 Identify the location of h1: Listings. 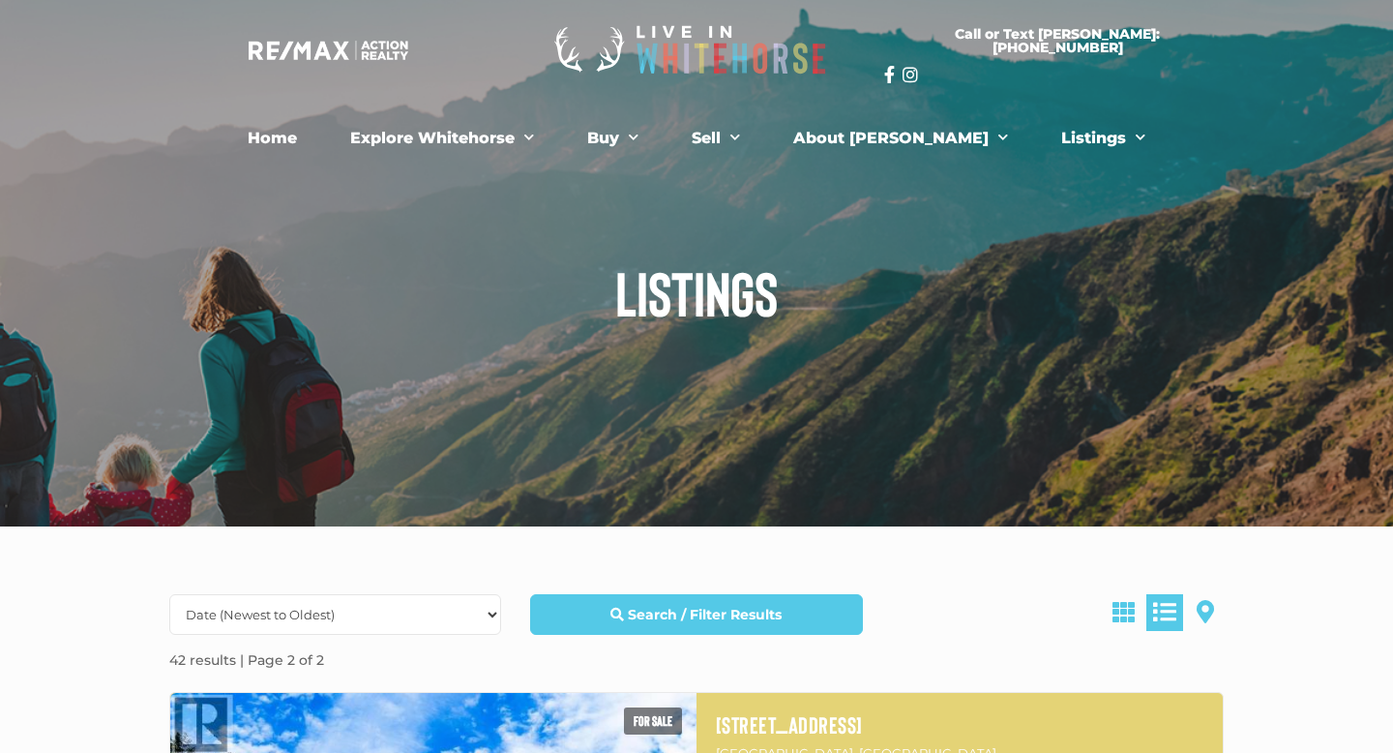
(696, 292).